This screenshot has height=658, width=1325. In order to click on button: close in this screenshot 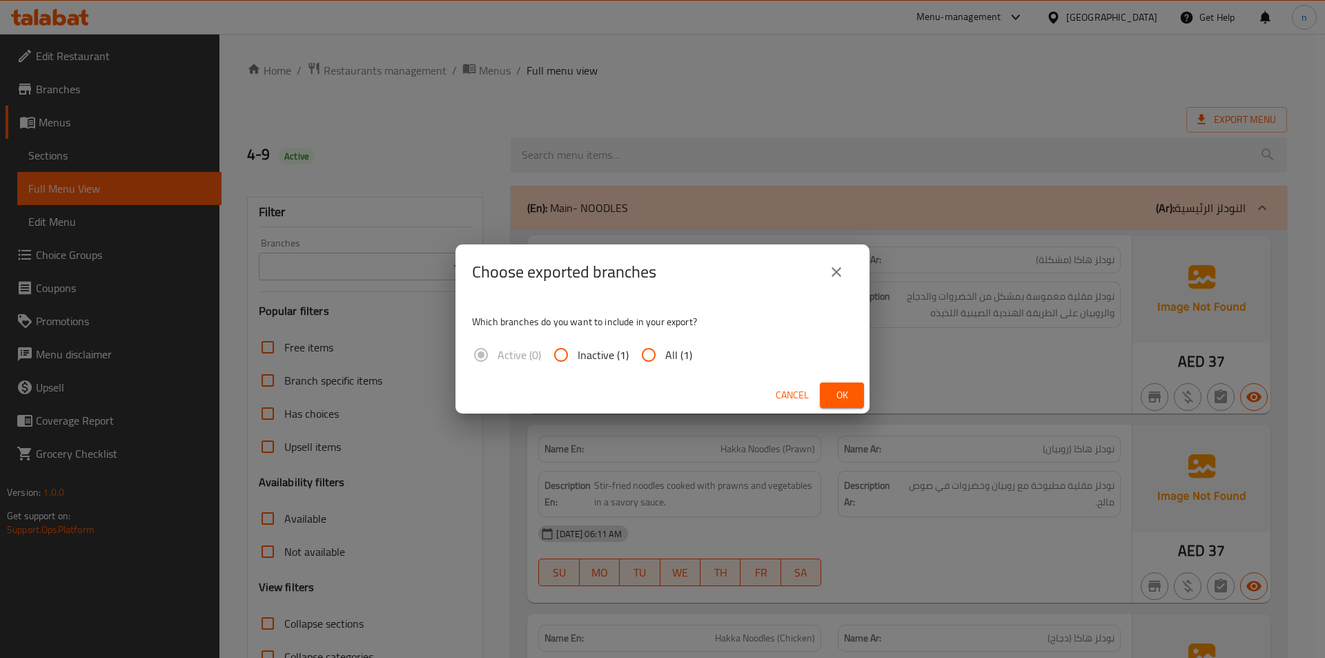, I will do `click(837, 272)`.